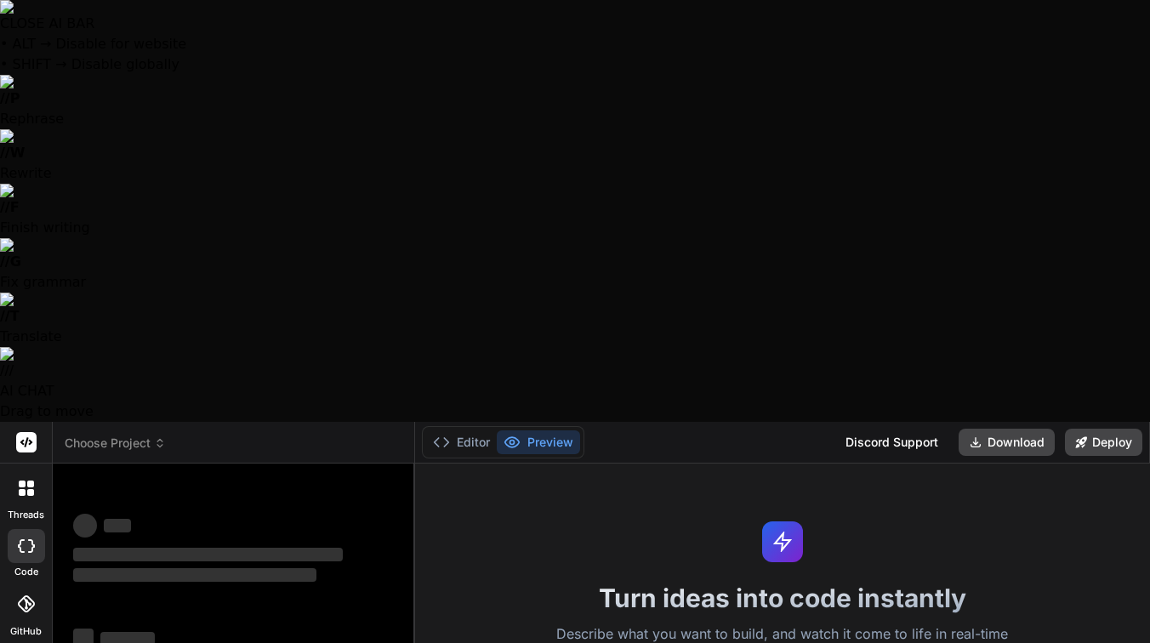 This screenshot has height=643, width=1150. Describe the element at coordinates (461, 442) in the screenshot. I see `button: Editor` at that location.